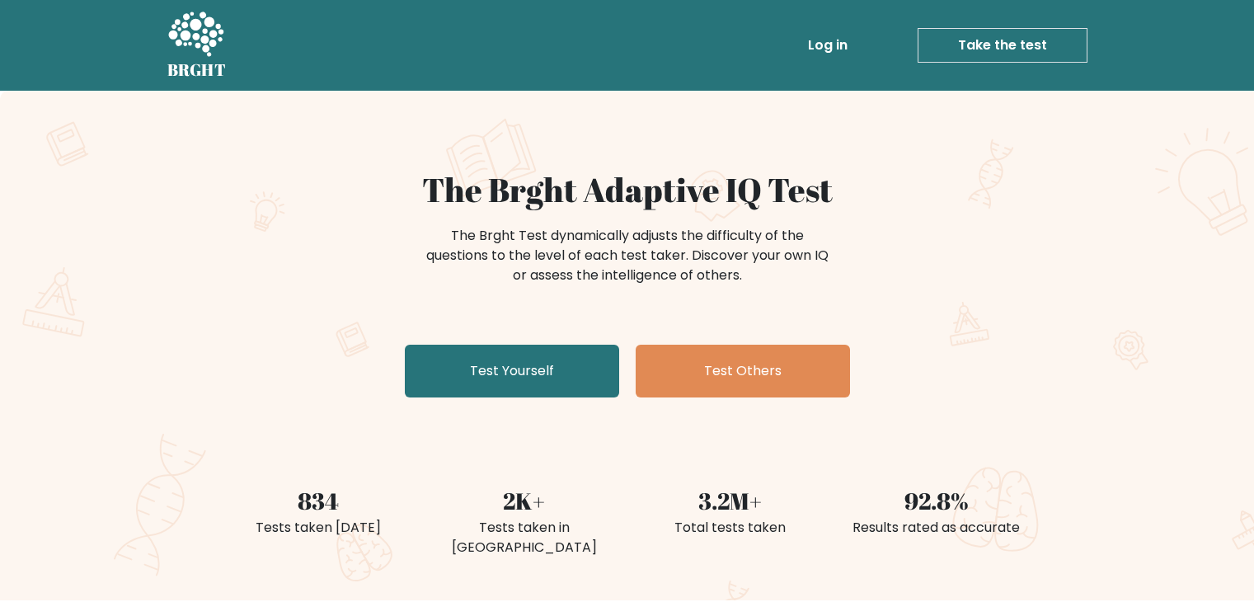  What do you see at coordinates (197, 45) in the screenshot?
I see `a: BRGHT` at bounding box center [197, 45].